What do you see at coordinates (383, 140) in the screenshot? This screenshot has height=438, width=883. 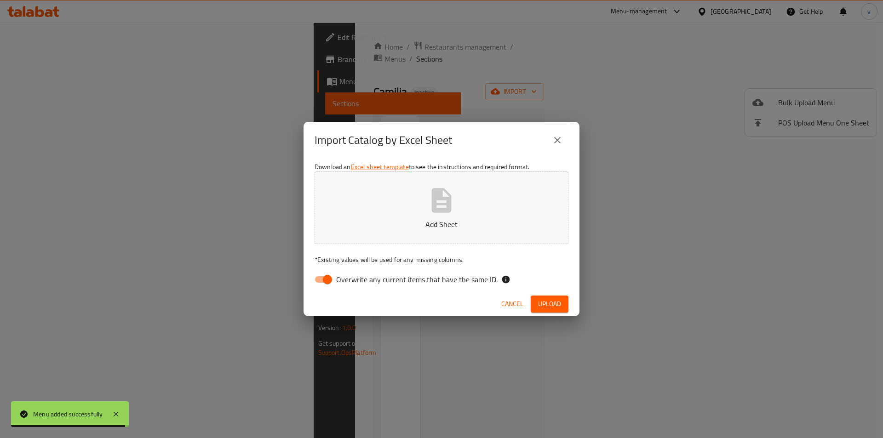 I see `h2: Import Catalog by Excel Sheet` at bounding box center [383, 140].